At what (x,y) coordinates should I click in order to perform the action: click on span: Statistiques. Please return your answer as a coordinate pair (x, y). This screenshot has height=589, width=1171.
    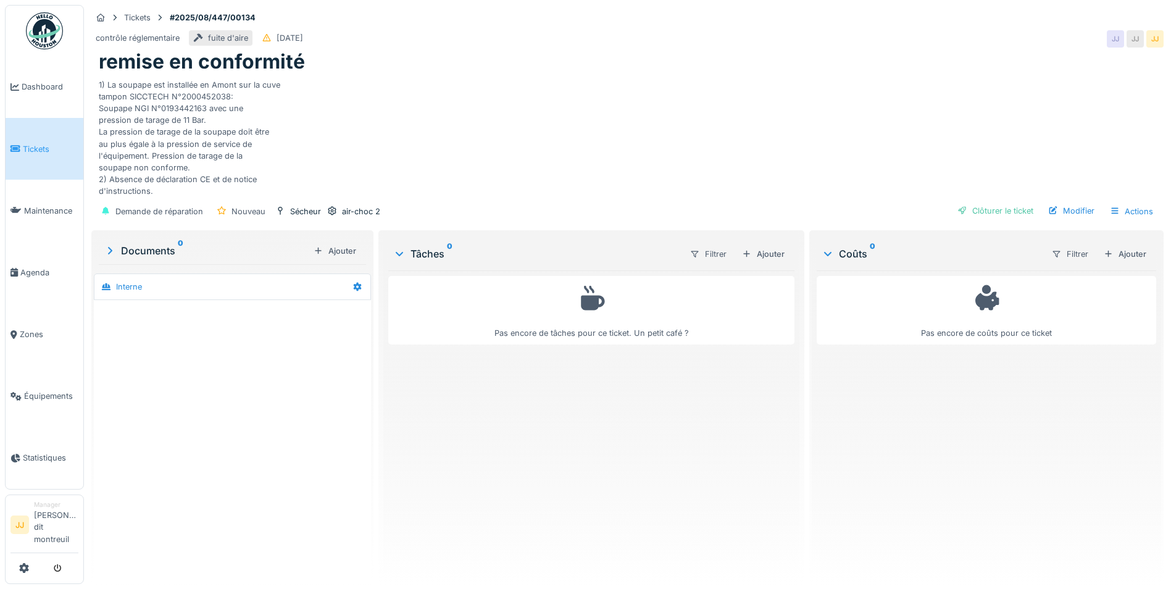
    Looking at the image, I should click on (51, 457).